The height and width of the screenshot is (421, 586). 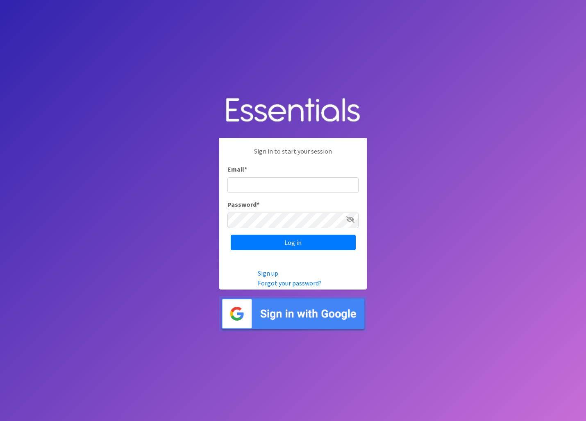 What do you see at coordinates (243, 204) in the screenshot?
I see `label: Password` at bounding box center [243, 204].